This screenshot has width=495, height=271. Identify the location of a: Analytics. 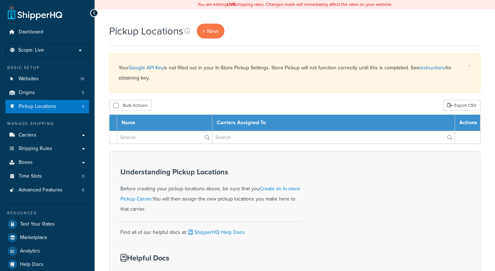
(47, 251).